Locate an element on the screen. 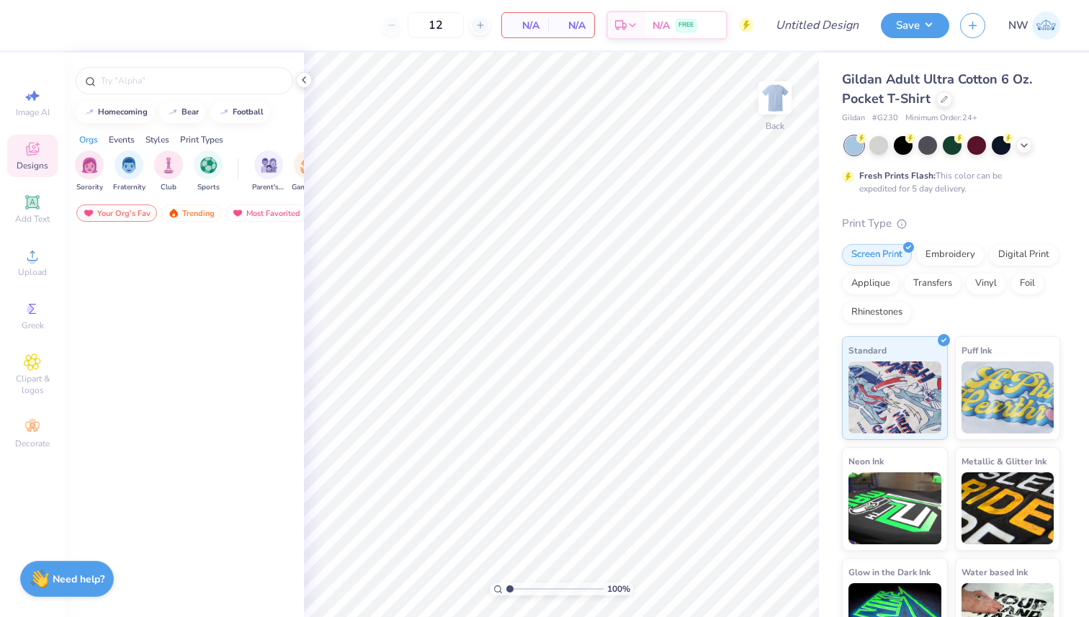 The width and height of the screenshot is (1089, 617). span: Sorority is located at coordinates (89, 187).